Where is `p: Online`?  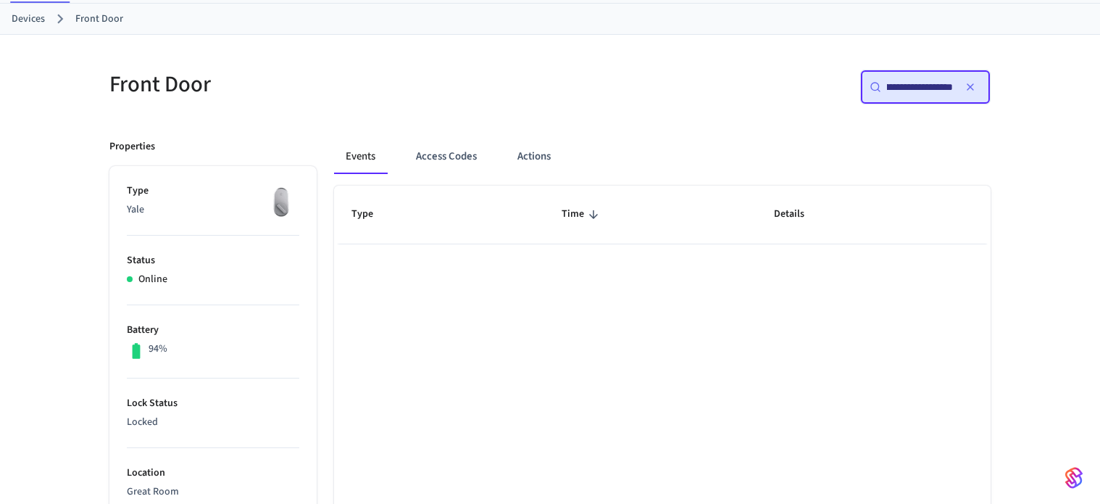 p: Online is located at coordinates (153, 279).